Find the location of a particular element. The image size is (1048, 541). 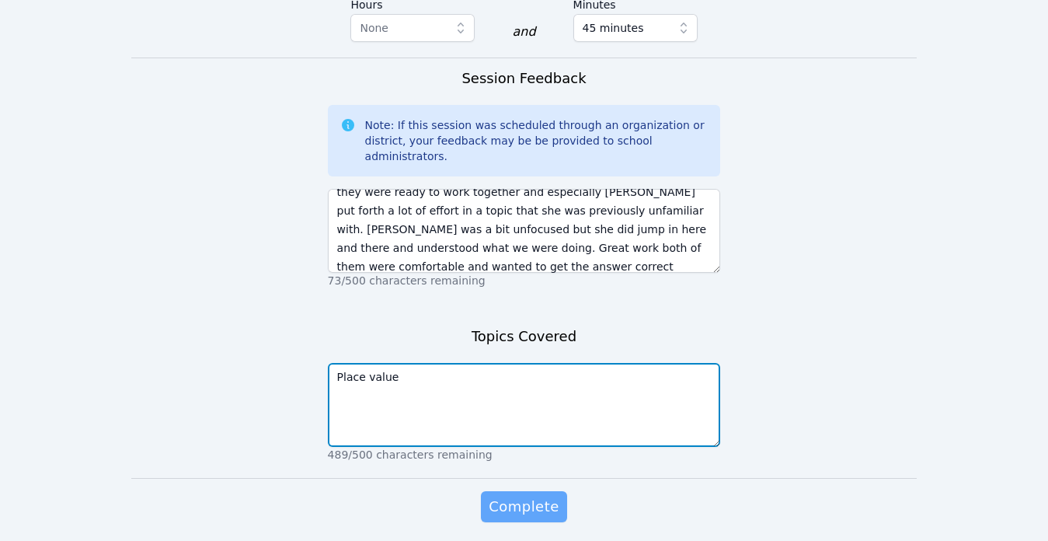

h3: Topics Covered is located at coordinates (524, 336).